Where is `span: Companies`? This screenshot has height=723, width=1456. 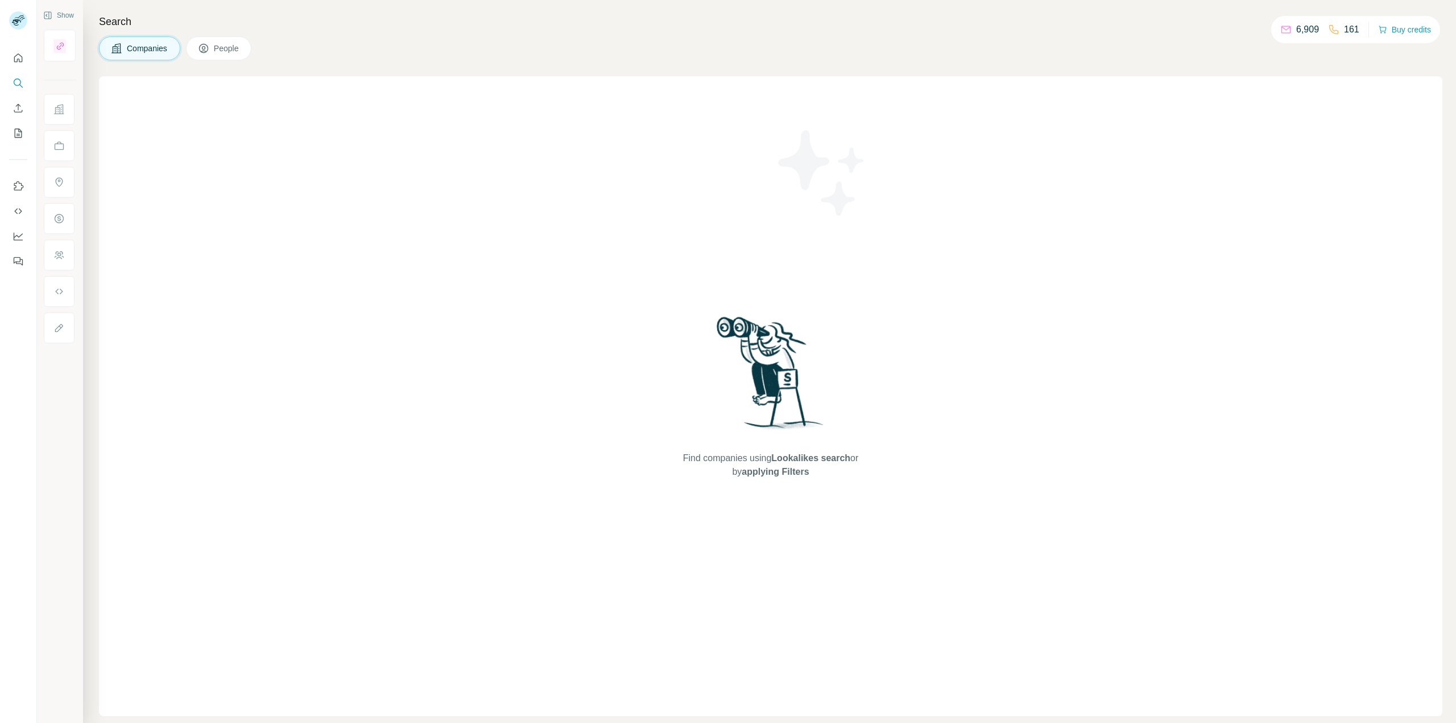
span: Companies is located at coordinates (147, 48).